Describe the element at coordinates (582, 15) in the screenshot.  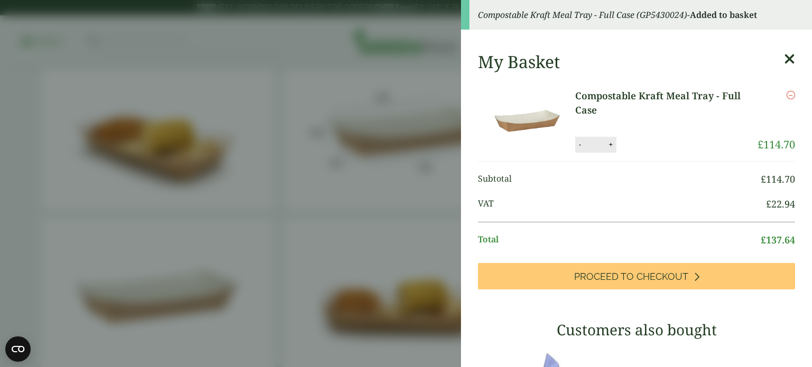
I see `em: Compostable Kraft Meal Tray - Full Case (GP5430024)` at that location.